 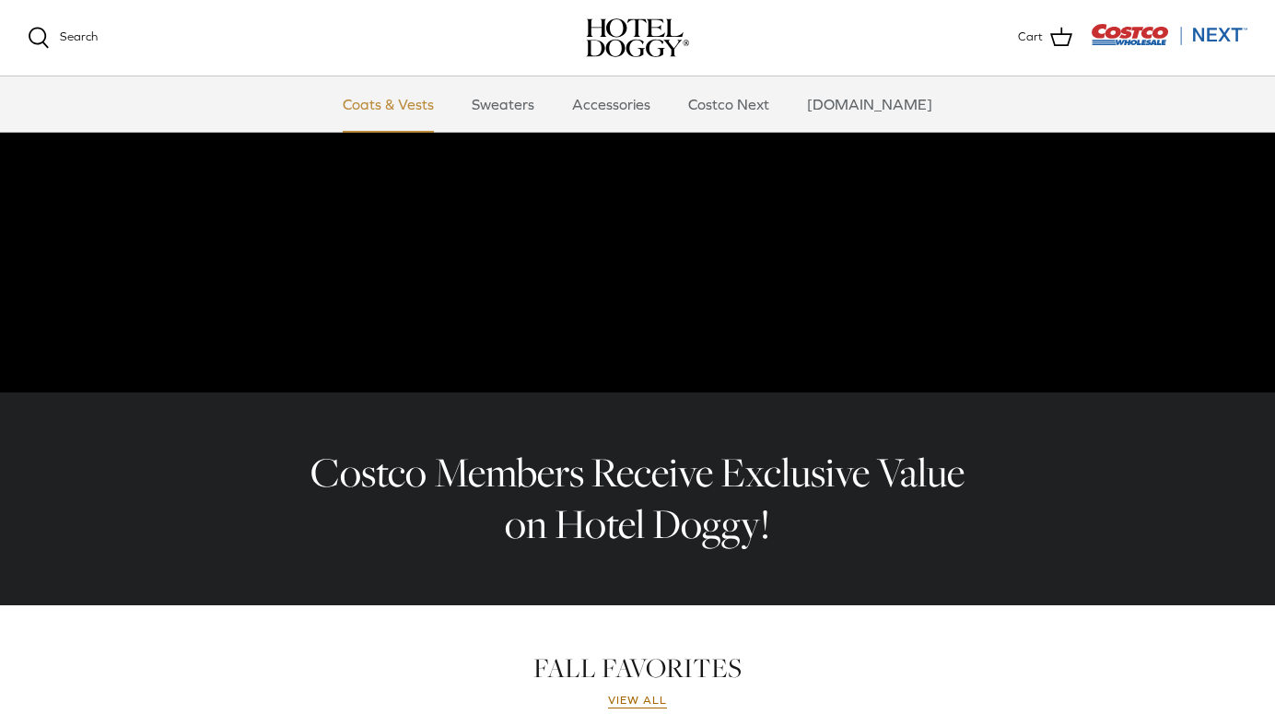 What do you see at coordinates (638, 668) in the screenshot?
I see `span: FALL FAVORITES` at bounding box center [638, 668].